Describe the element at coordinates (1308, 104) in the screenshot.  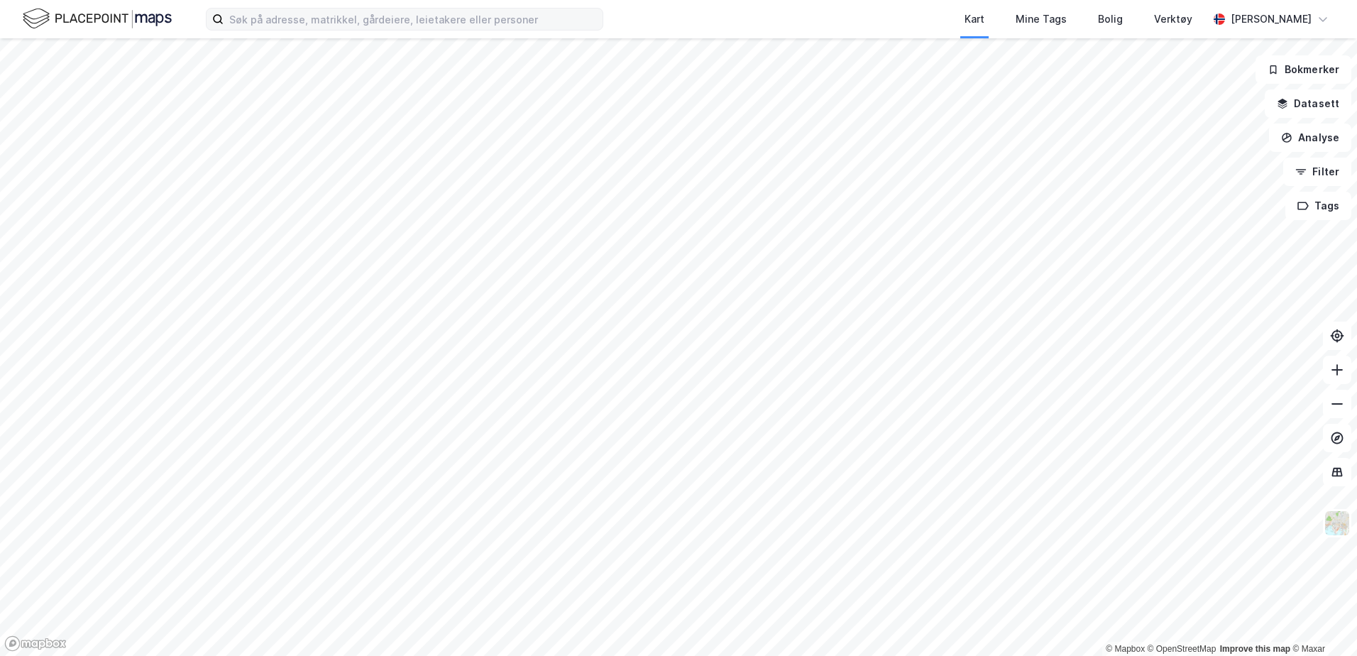
I see `button: Datasett` at that location.